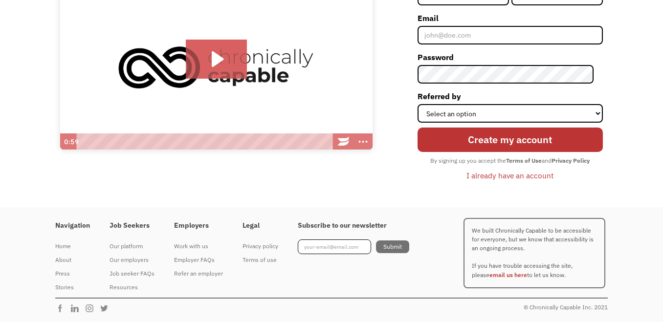  What do you see at coordinates (132, 226) in the screenshot?
I see `h4: Job Seekers` at bounding box center [132, 226].